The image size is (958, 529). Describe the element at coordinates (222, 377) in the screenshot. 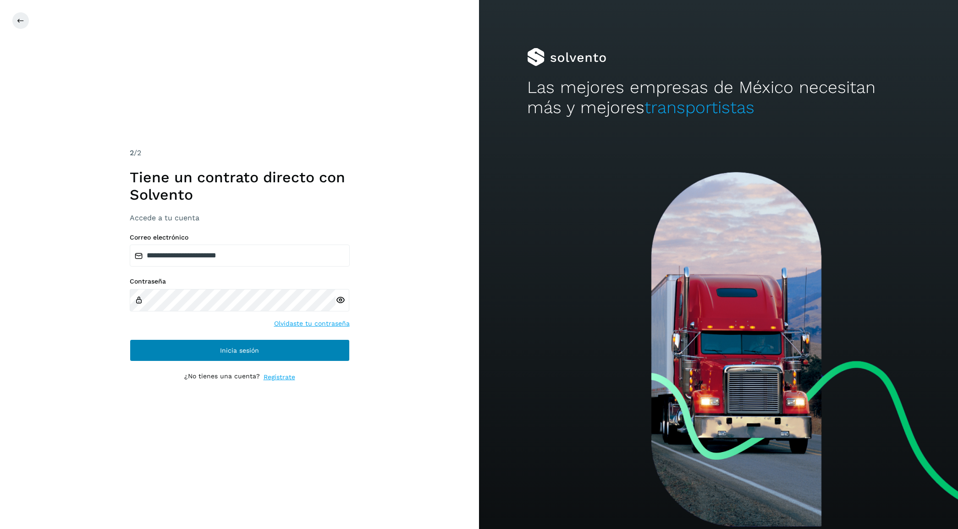

I see `p: ¿No tienes una cuenta?` at that location.